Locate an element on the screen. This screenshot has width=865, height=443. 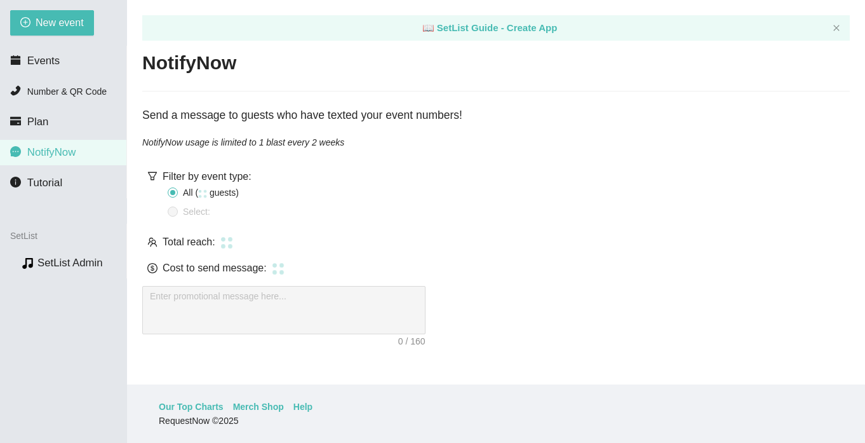
span: NotifyNow is located at coordinates (51, 152).